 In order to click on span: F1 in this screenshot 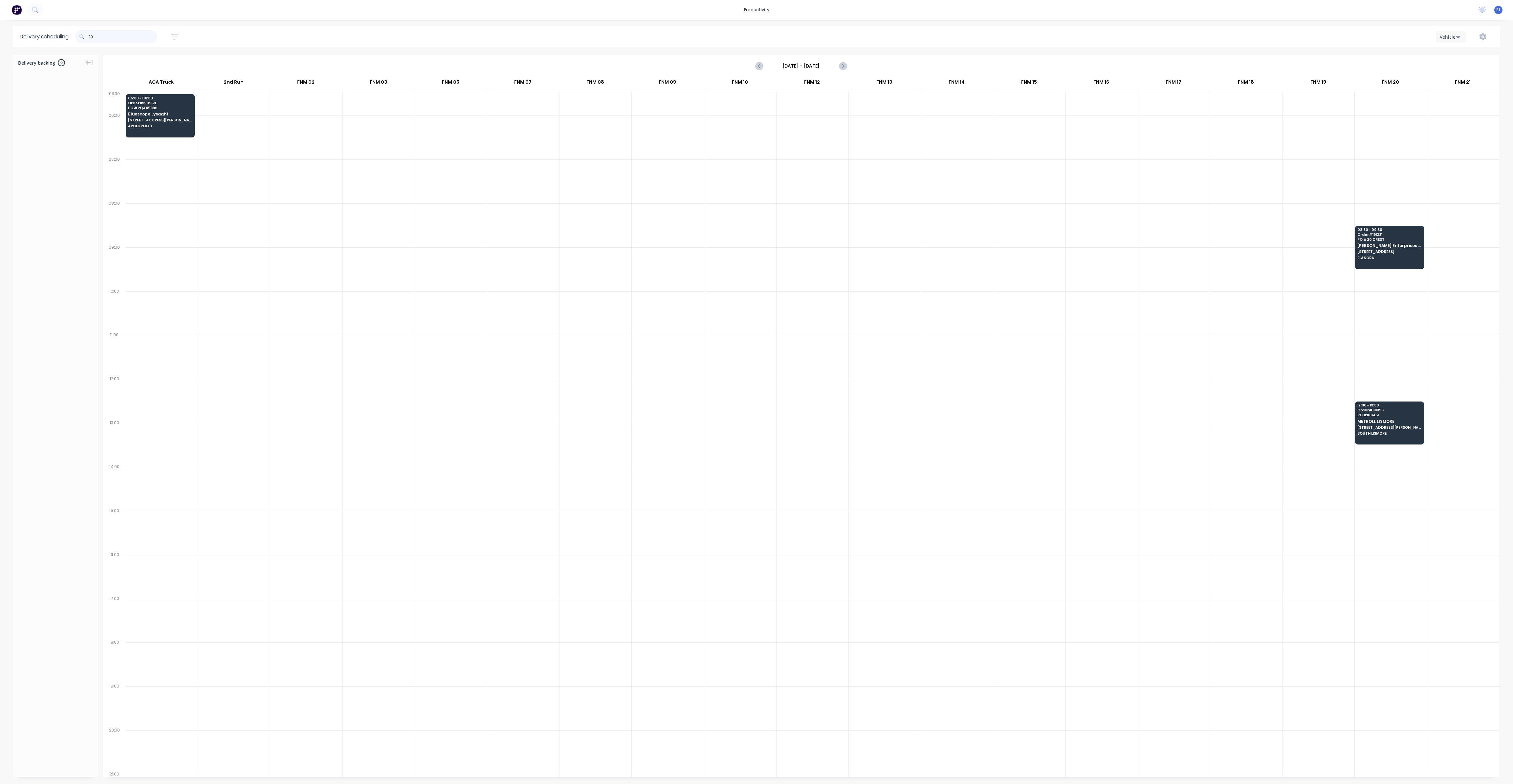, I will do `click(1498, 10)`.